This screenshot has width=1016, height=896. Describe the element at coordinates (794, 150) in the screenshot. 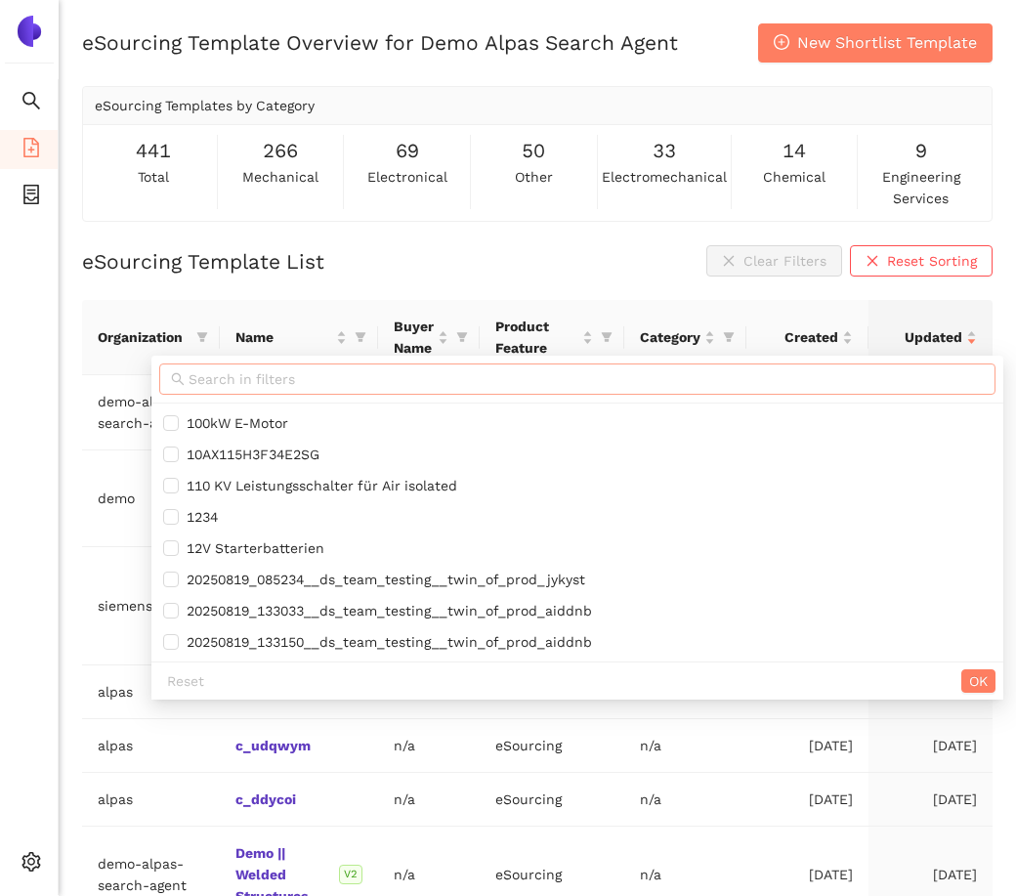

I see `span: 14` at that location.